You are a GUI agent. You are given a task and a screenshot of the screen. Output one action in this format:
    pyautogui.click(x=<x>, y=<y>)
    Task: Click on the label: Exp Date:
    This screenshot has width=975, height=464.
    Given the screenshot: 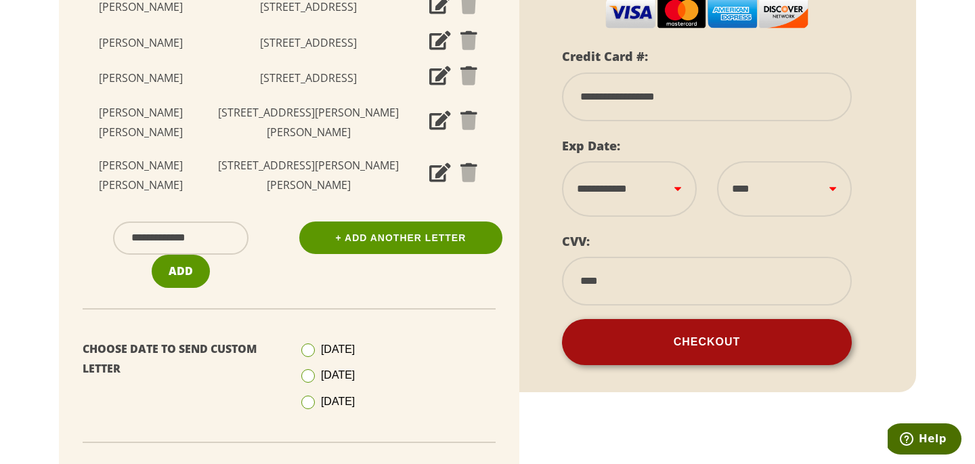 What is the action you would take?
    pyautogui.click(x=591, y=146)
    